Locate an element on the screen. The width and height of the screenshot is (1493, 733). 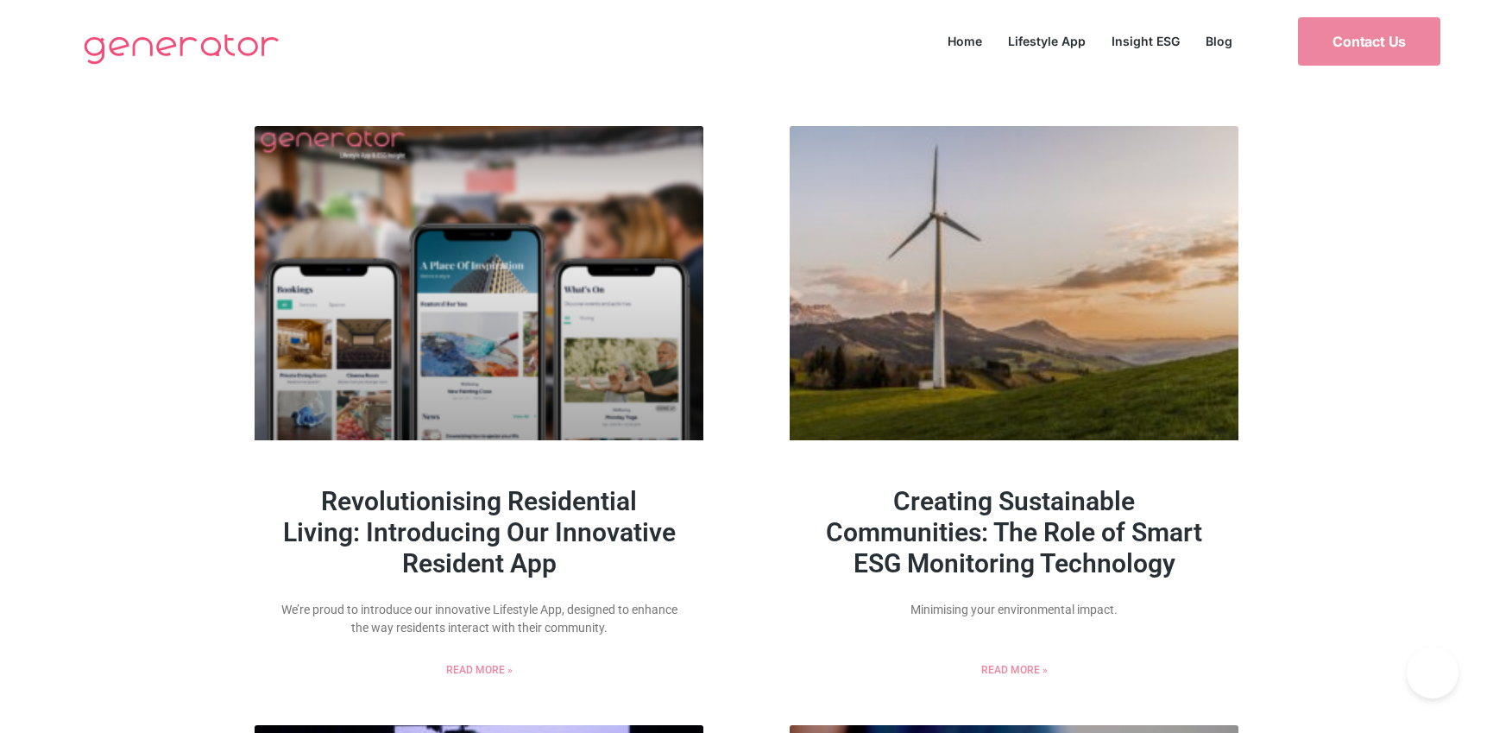
a: Read more about Creating Sustainable Communities: The Role of Smart ESG Monitoring Technology is located at coordinates (1014, 670).